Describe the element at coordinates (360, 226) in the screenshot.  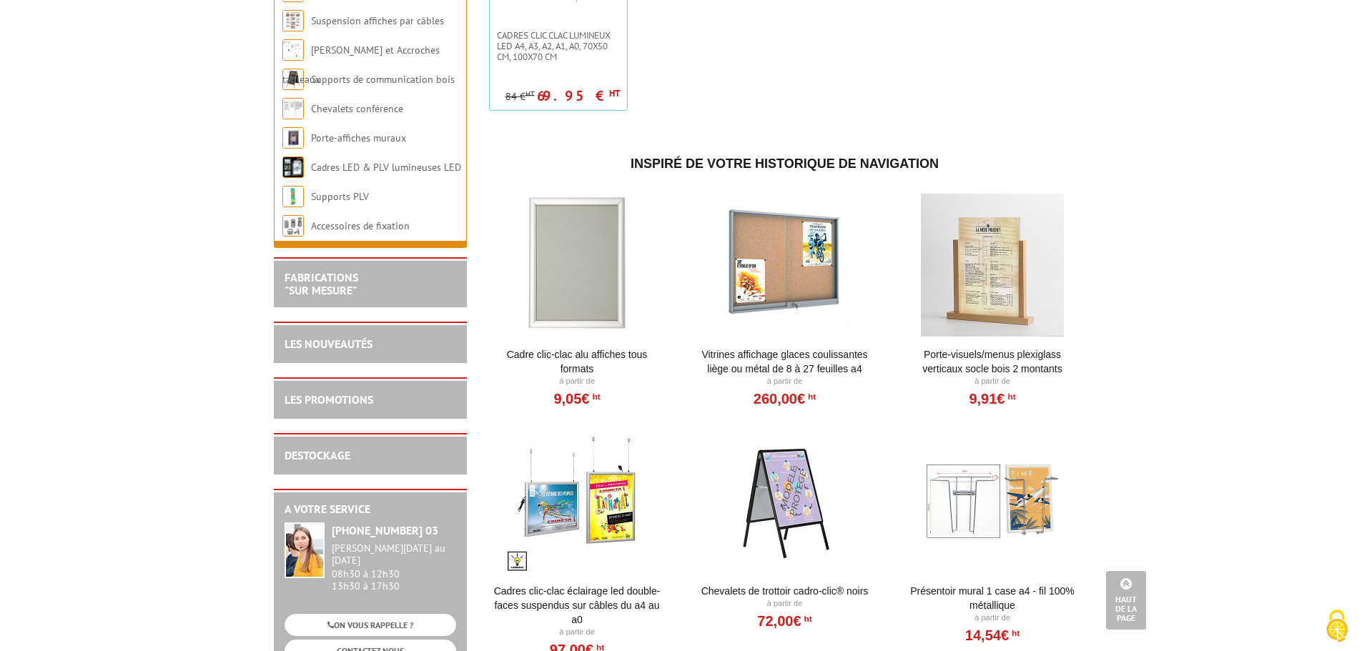
I see `a: Accessoires de fixation` at that location.